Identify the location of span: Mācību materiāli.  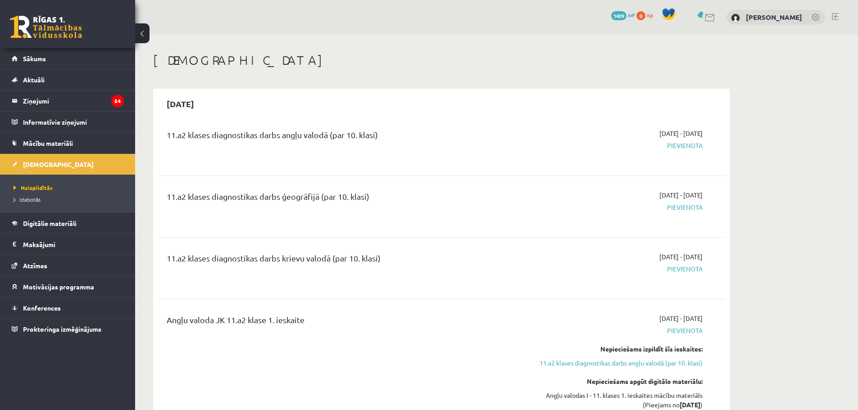
(48, 143).